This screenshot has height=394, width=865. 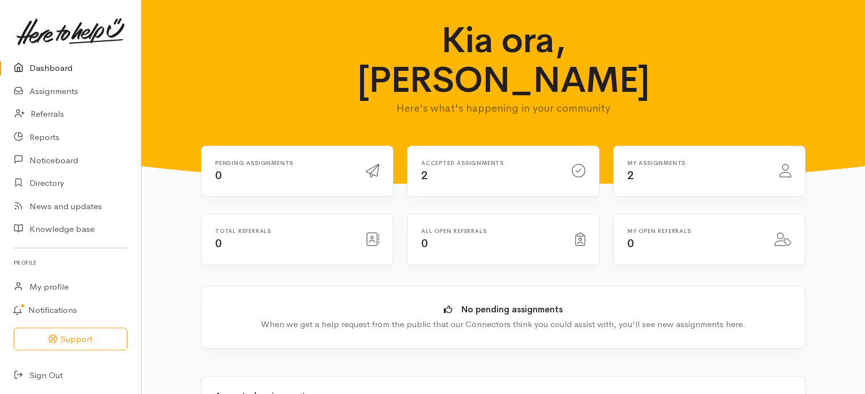 What do you see at coordinates (503, 108) in the screenshot?
I see `p: Here's what's happening in your community` at bounding box center [503, 108].